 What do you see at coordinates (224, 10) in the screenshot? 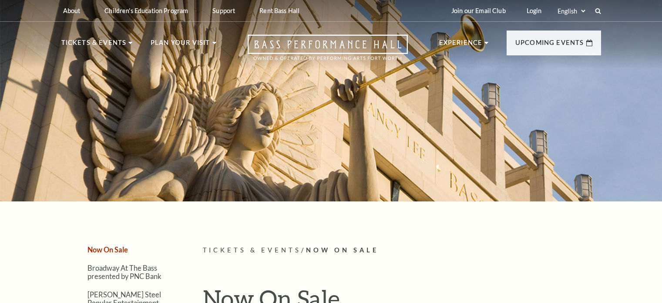
I see `p: Support` at bounding box center [224, 10].